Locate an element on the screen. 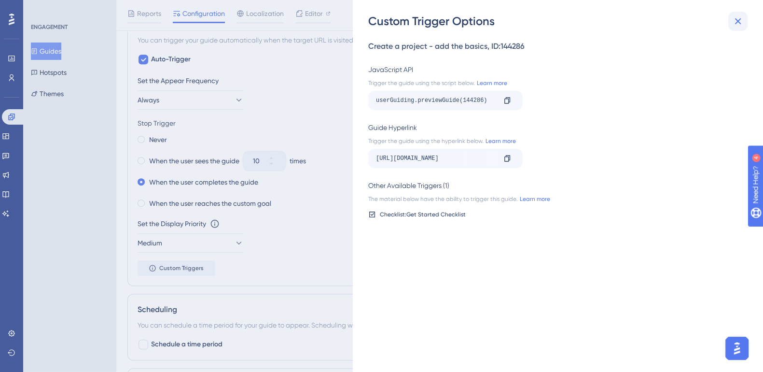 The height and width of the screenshot is (372, 763). div: Checklist: Get Started Checklist is located at coordinates (423, 214).